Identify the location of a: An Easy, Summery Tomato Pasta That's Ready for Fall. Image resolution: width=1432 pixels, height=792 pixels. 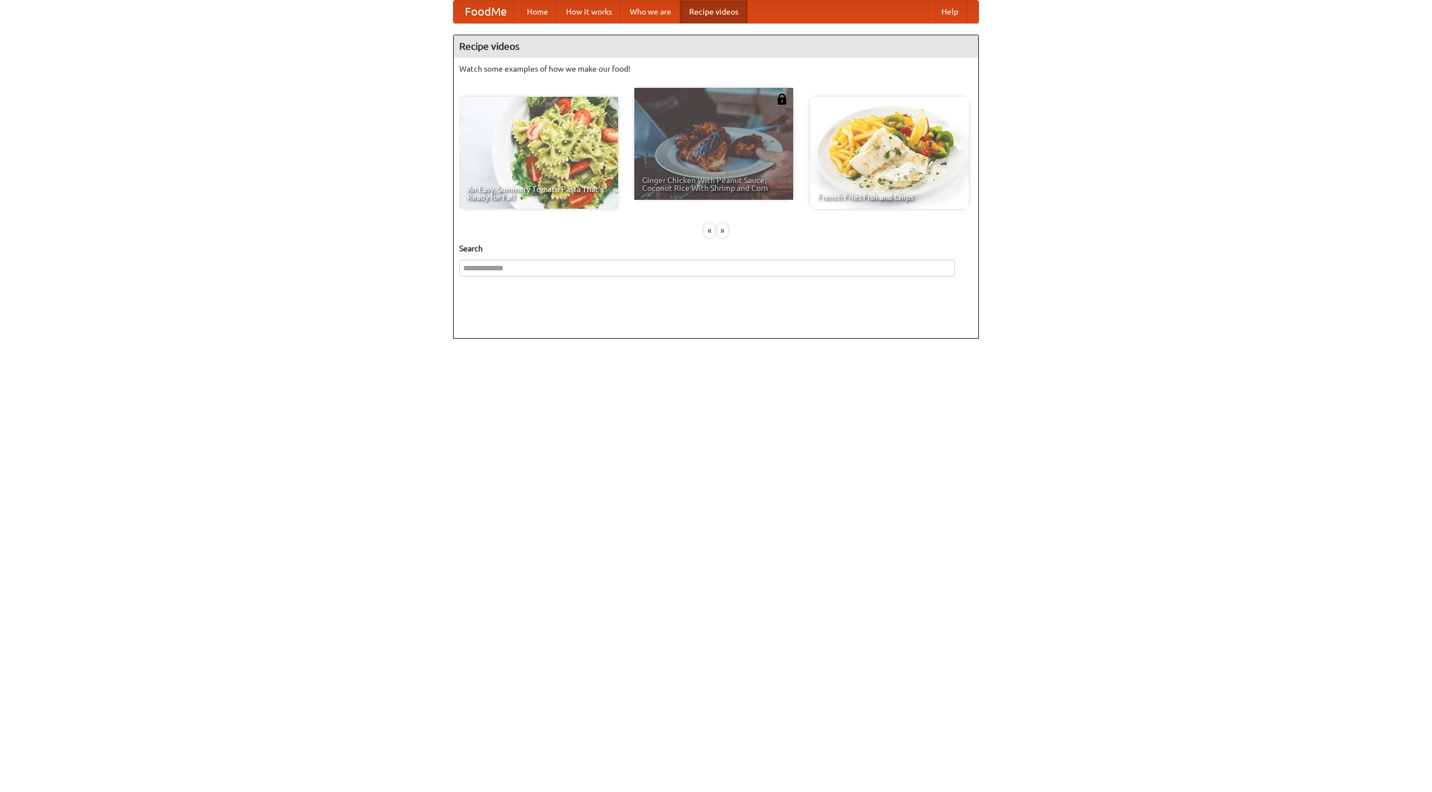
(539, 153).